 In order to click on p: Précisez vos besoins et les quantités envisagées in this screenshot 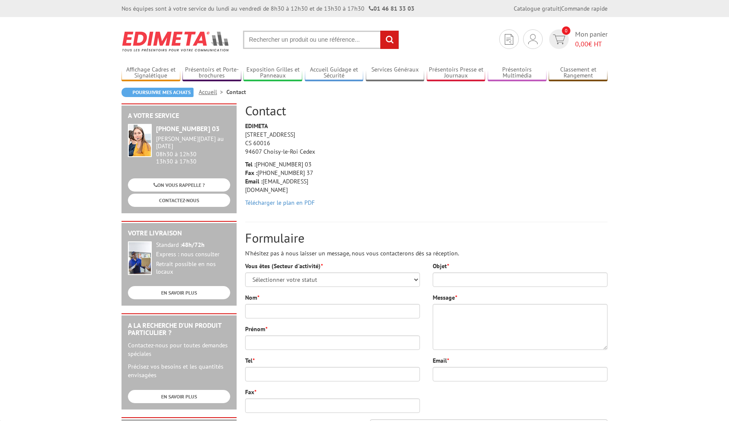, I will do `click(179, 371)`.